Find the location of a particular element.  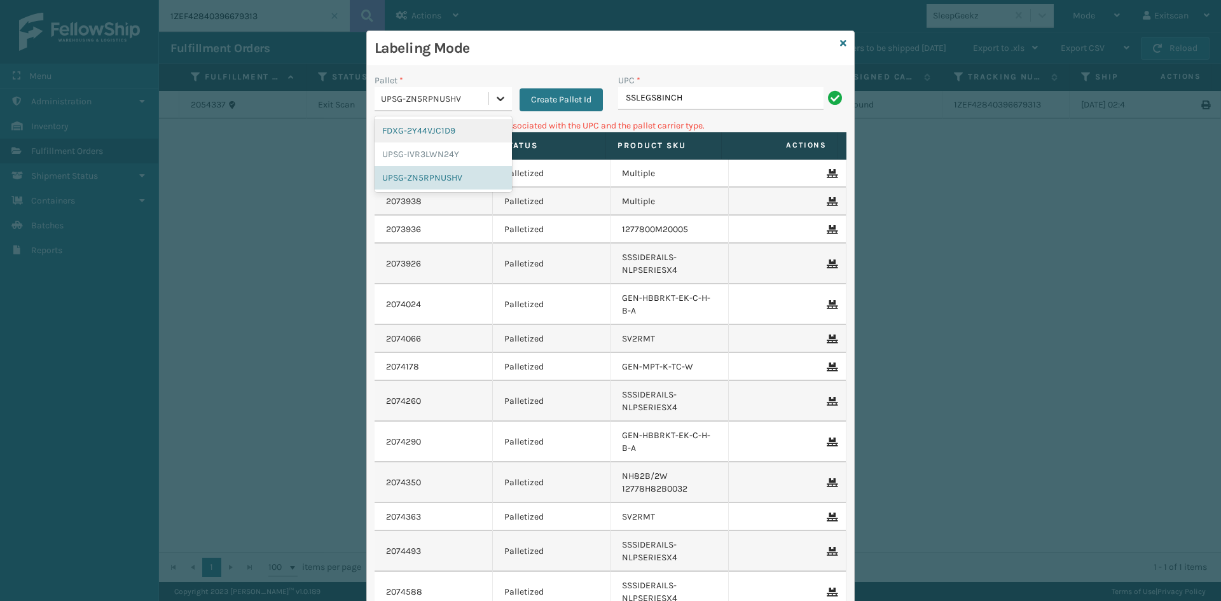

label: UPC is located at coordinates (629, 80).